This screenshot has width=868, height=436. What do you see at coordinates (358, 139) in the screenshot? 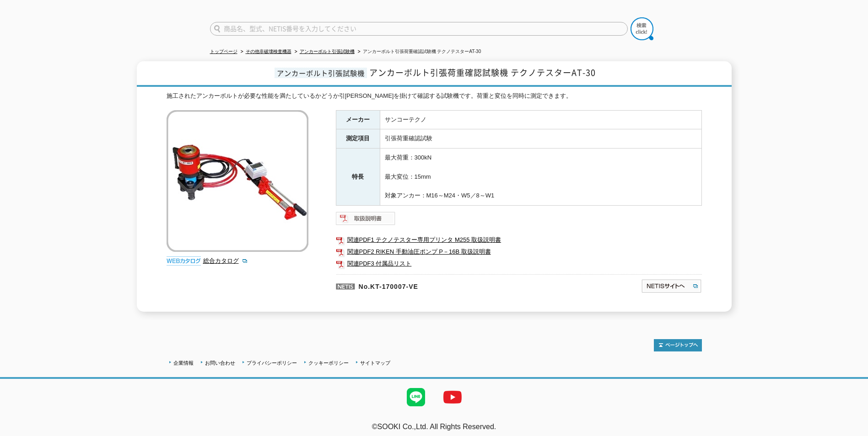
I see `th: 測定項目` at bounding box center [358, 139].